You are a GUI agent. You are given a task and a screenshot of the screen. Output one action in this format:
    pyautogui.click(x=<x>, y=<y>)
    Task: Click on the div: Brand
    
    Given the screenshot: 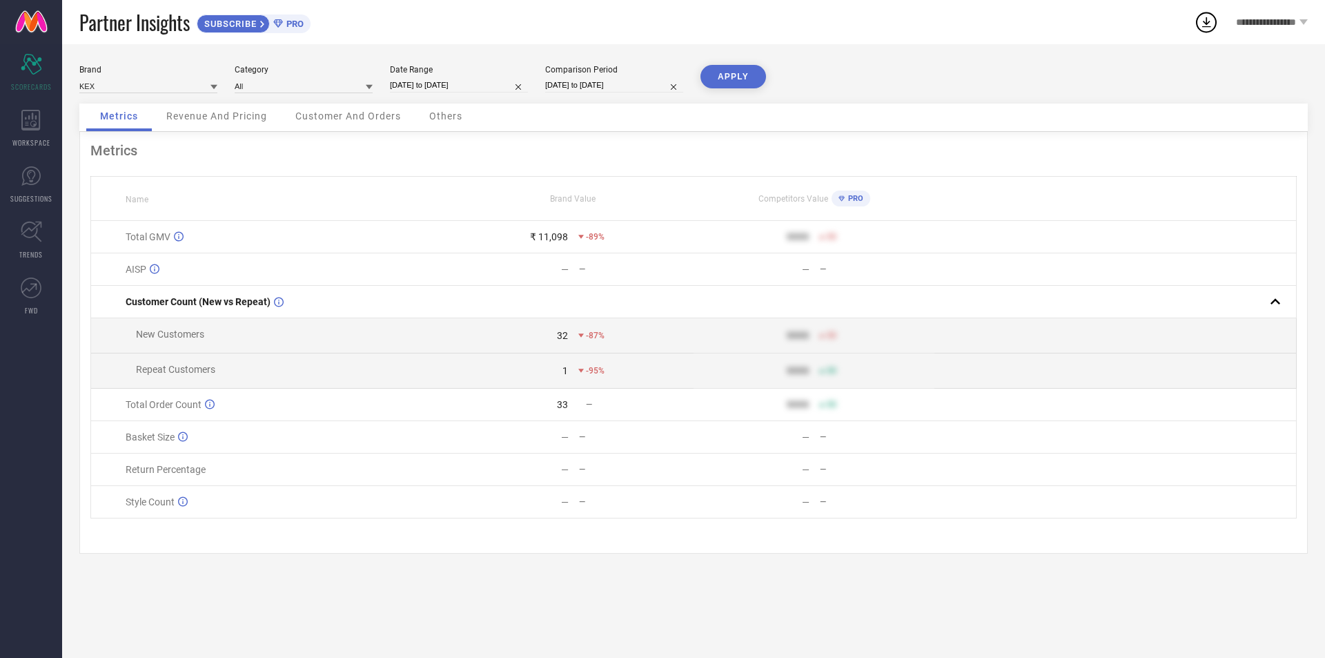 What is the action you would take?
    pyautogui.click(x=148, y=70)
    